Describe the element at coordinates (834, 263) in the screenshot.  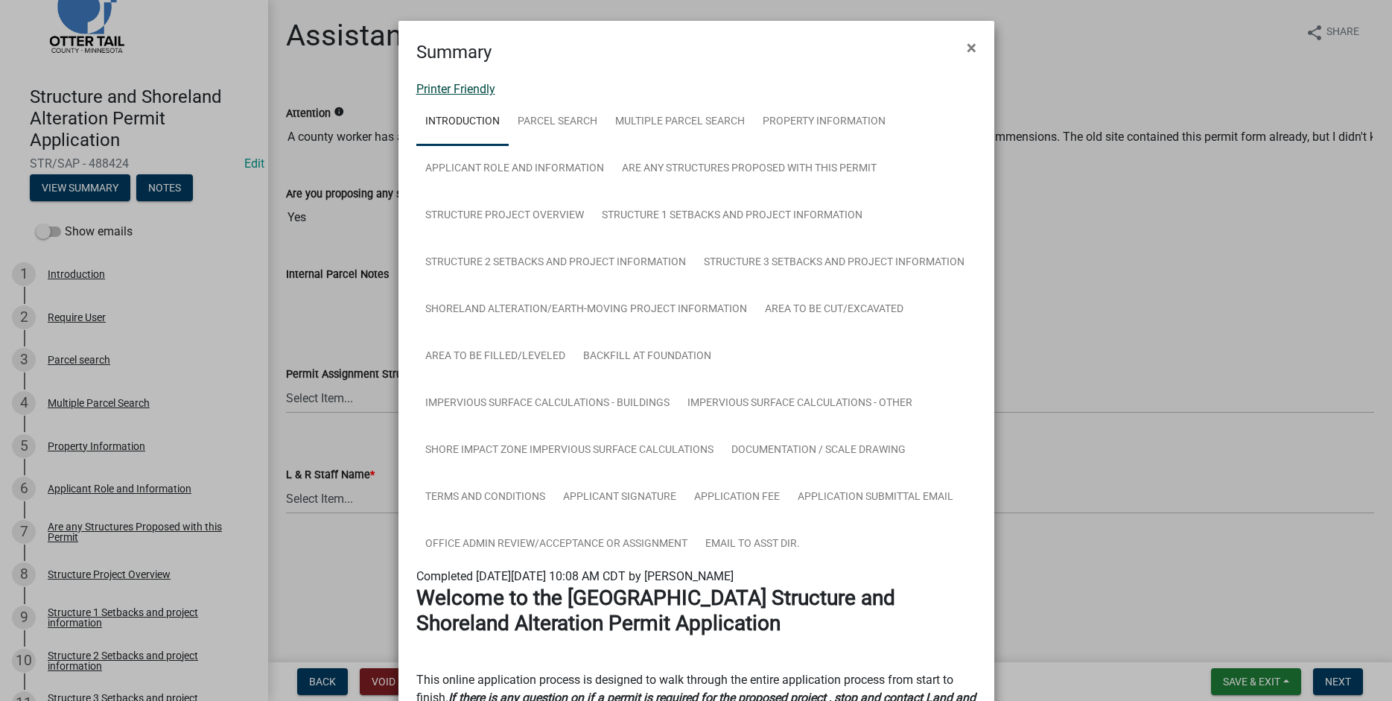
I see `a: Structure 3 Setbacks and project information` at that location.